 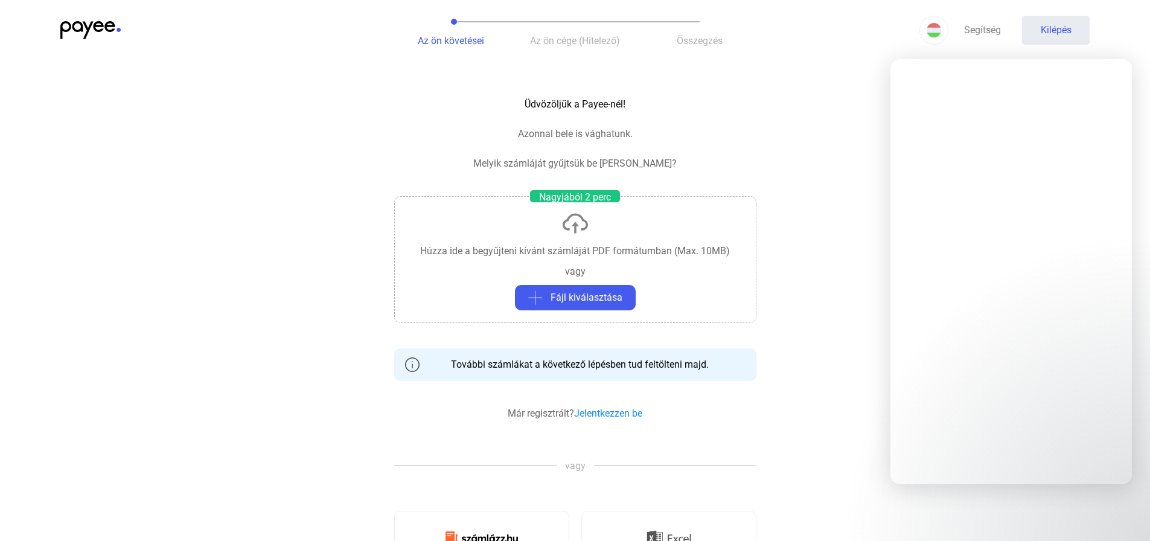 I want to click on a: Segítség, so click(x=982, y=30).